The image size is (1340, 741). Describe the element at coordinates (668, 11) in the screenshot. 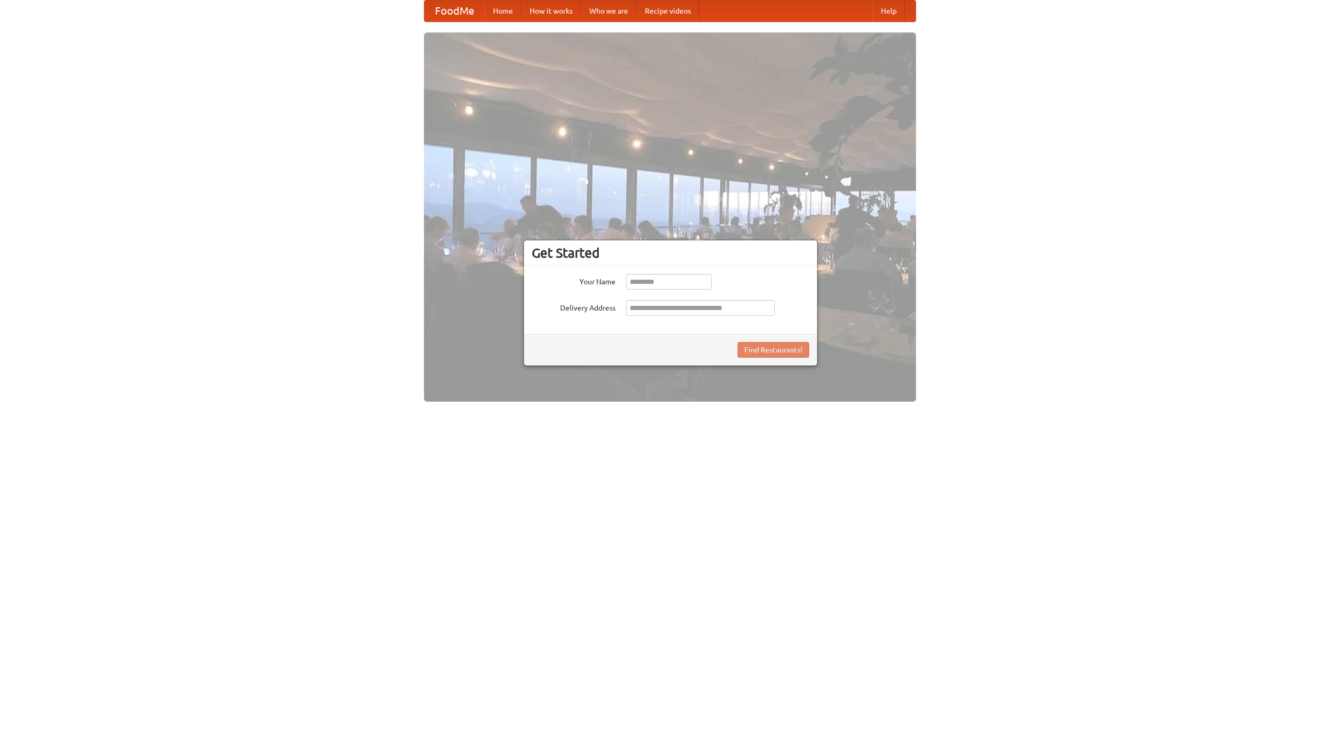

I see `a: Recipe videos` at that location.